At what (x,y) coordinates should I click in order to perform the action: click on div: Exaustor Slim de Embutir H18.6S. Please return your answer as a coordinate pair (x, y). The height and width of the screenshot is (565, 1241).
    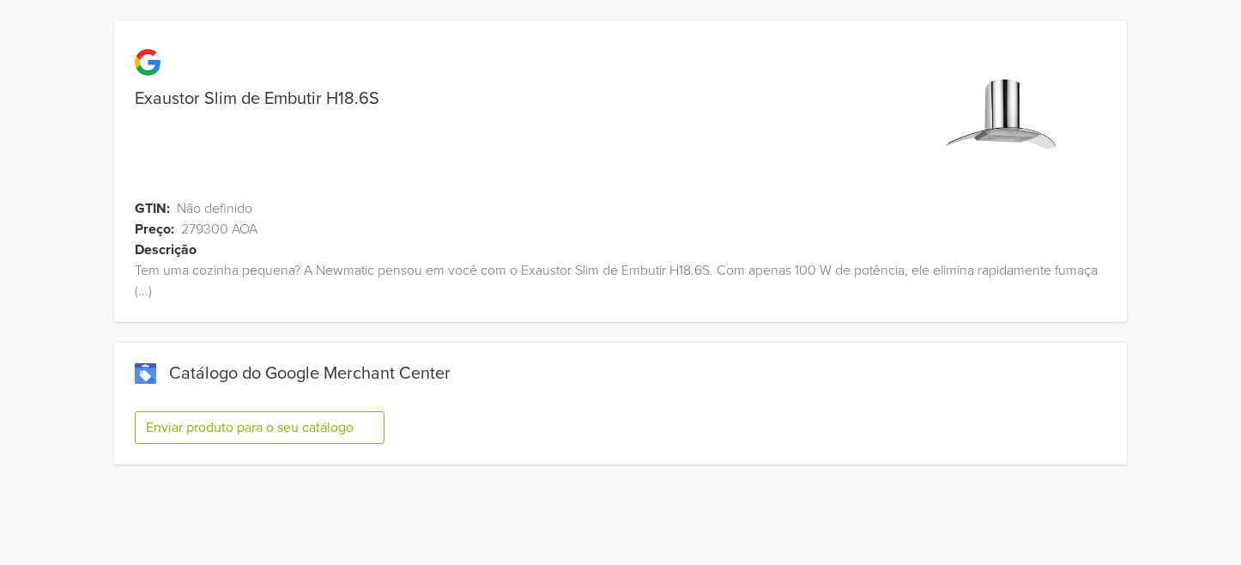
    Looking at the image, I should click on (494, 99).